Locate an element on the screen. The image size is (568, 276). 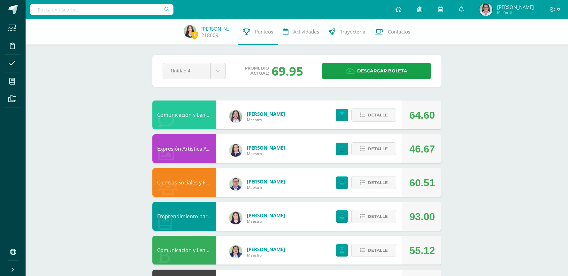
img: acecb51a315cac2de2e3deefdb732c9f.png is located at coordinates (236, 117).